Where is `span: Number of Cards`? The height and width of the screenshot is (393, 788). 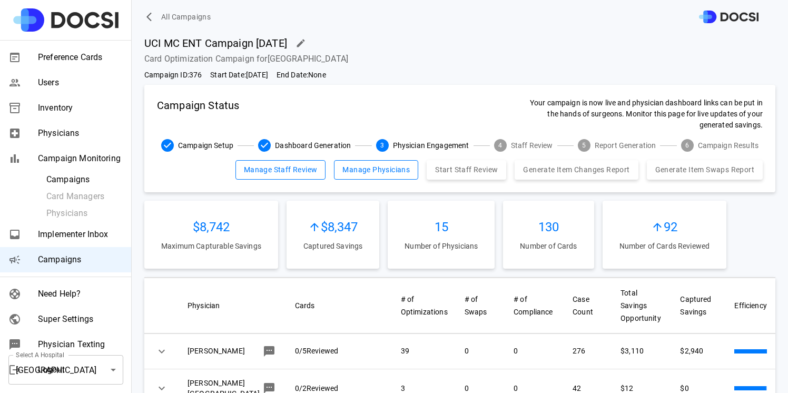 span: Number of Cards is located at coordinates (549, 246).